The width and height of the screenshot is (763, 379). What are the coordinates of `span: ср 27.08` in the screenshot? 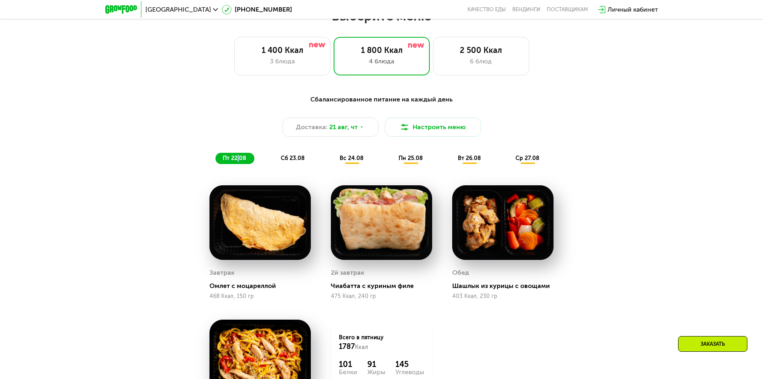 It's located at (528, 158).